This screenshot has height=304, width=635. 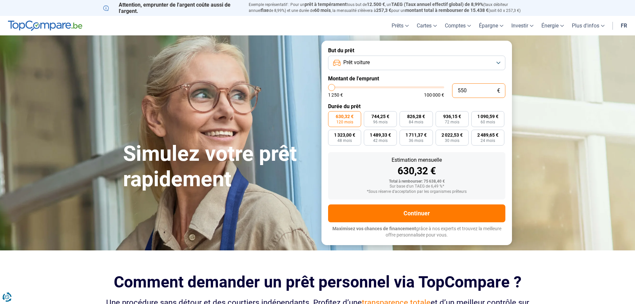 I want to click on label: Montant de l'emprunt, so click(x=417, y=78).